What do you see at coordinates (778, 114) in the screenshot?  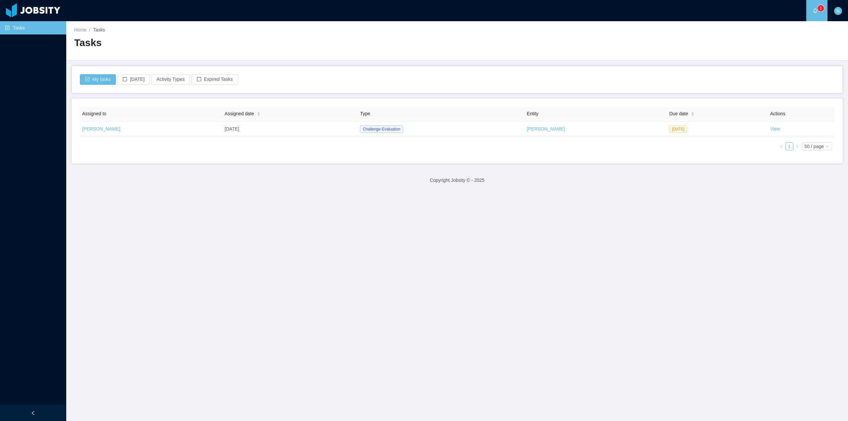 I see `span: Actions` at bounding box center [778, 114].